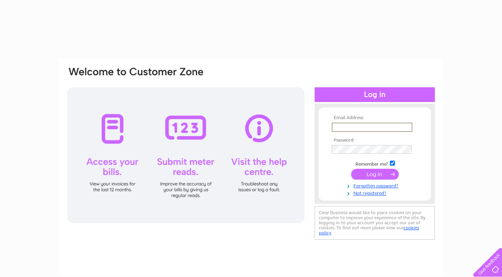 This screenshot has width=502, height=277. Describe the element at coordinates (375, 163) in the screenshot. I see `td: Remember me?` at that location.